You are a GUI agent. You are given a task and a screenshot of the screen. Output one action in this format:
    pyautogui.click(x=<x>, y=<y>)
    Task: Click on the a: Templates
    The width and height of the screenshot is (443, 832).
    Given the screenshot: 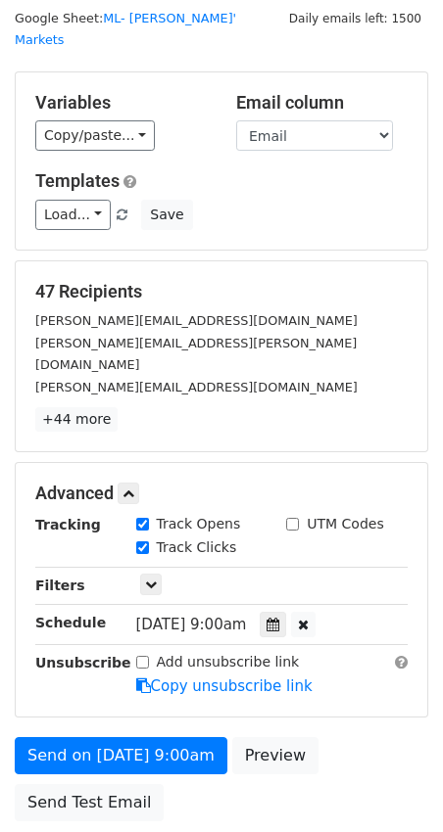 What is the action you would take?
    pyautogui.click(x=77, y=180)
    